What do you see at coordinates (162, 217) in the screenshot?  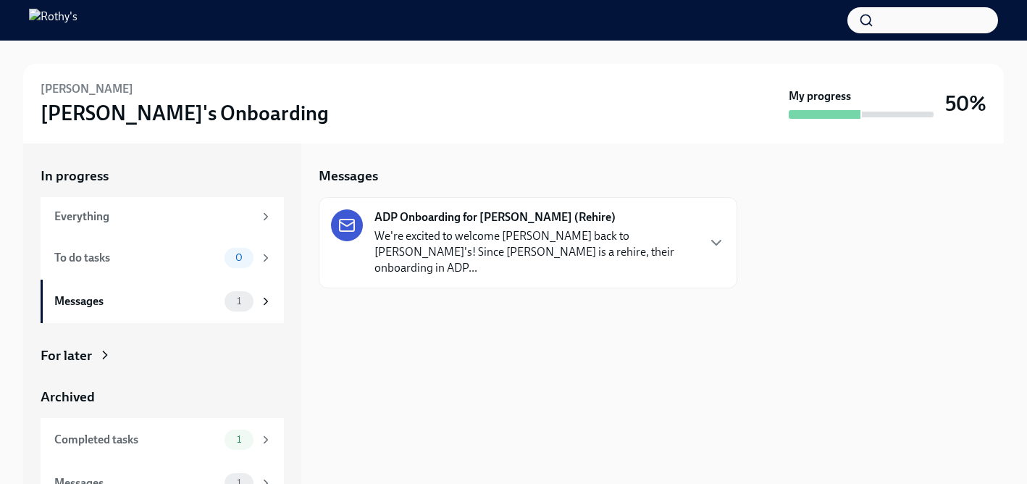 I see `a: Everything` at bounding box center [162, 217].